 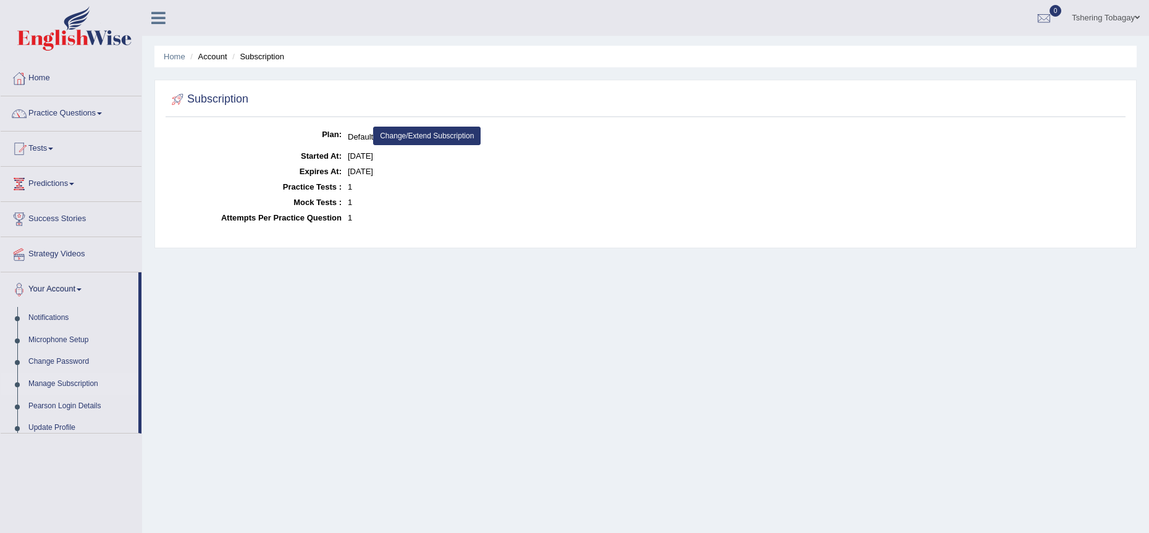 What do you see at coordinates (80, 428) in the screenshot?
I see `a: Update Profile` at bounding box center [80, 428].